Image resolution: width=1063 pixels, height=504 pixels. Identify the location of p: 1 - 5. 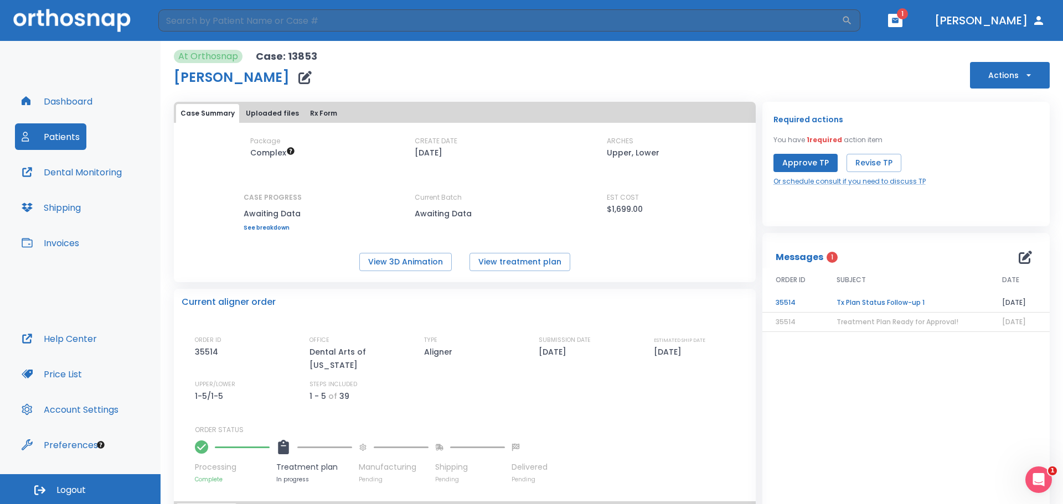
(318, 396).